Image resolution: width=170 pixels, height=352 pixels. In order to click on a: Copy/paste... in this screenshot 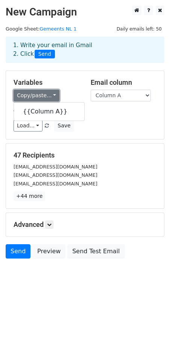, I will do `click(37, 95)`.